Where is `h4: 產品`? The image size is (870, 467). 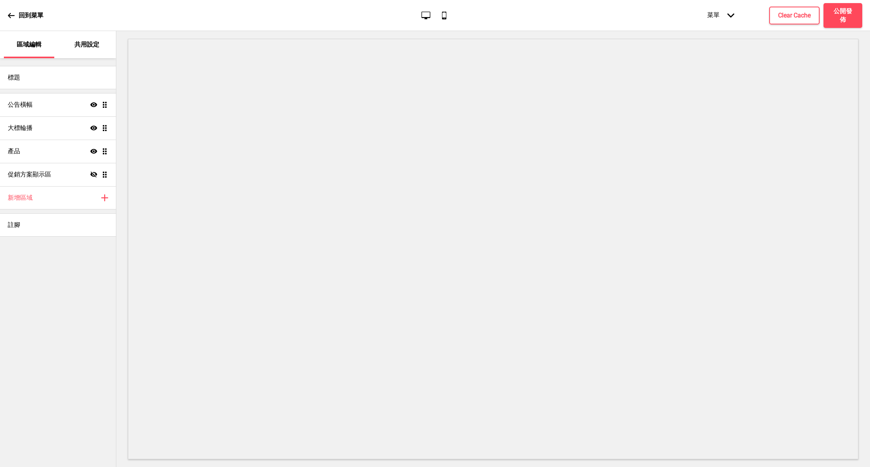 h4: 產品 is located at coordinates (14, 151).